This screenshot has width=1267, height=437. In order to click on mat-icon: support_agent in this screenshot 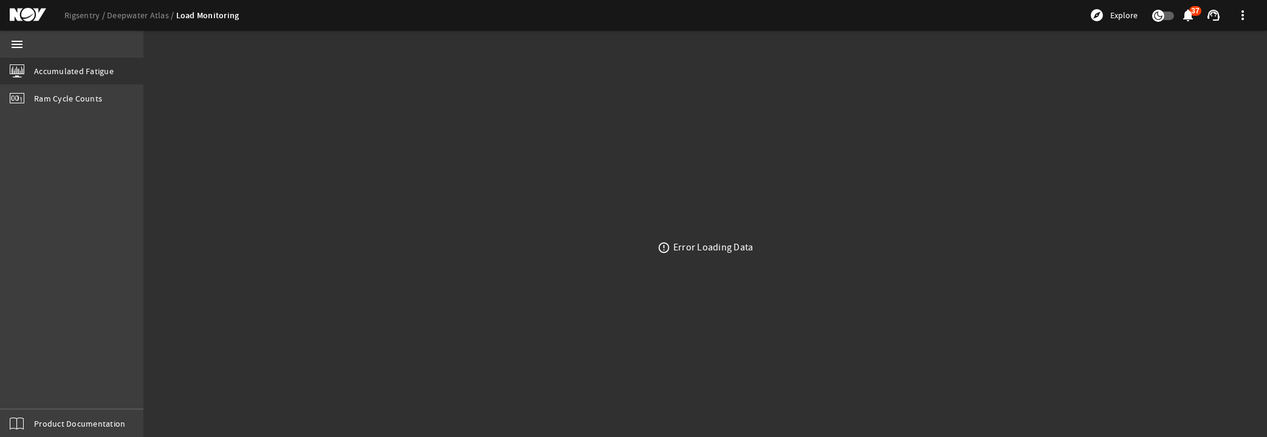, I will do `click(1214, 15)`.